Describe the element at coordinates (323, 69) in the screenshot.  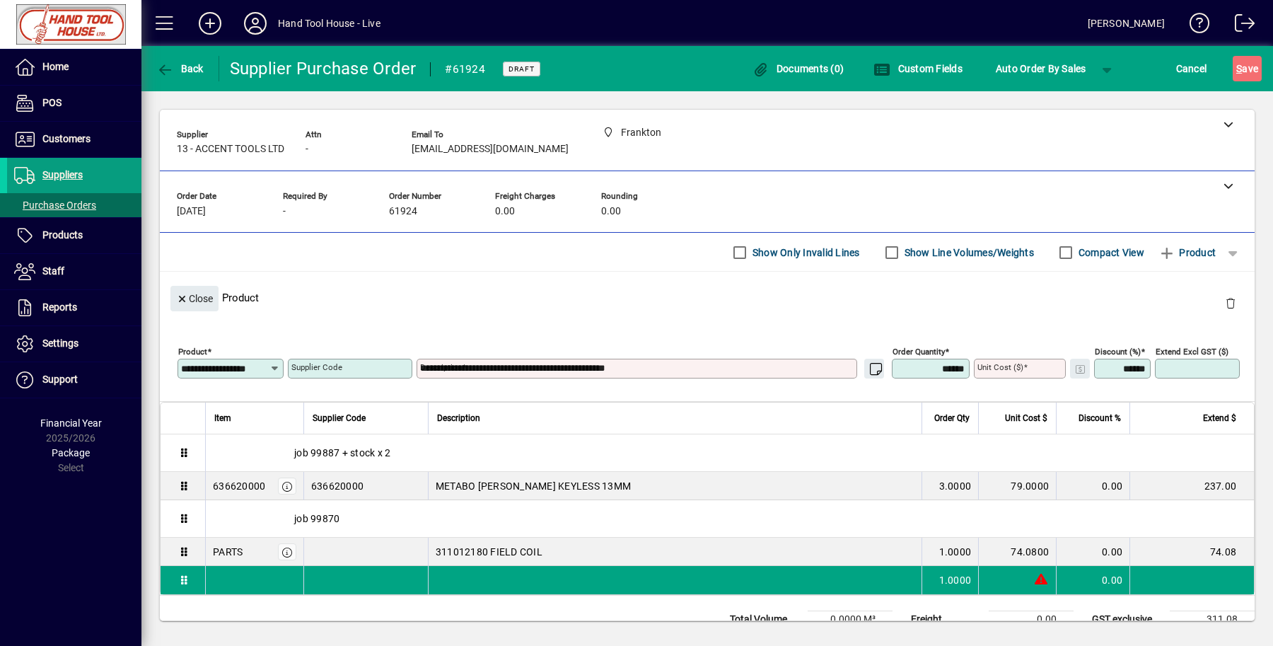
I see `div: Supplier Purchase Order` at that location.